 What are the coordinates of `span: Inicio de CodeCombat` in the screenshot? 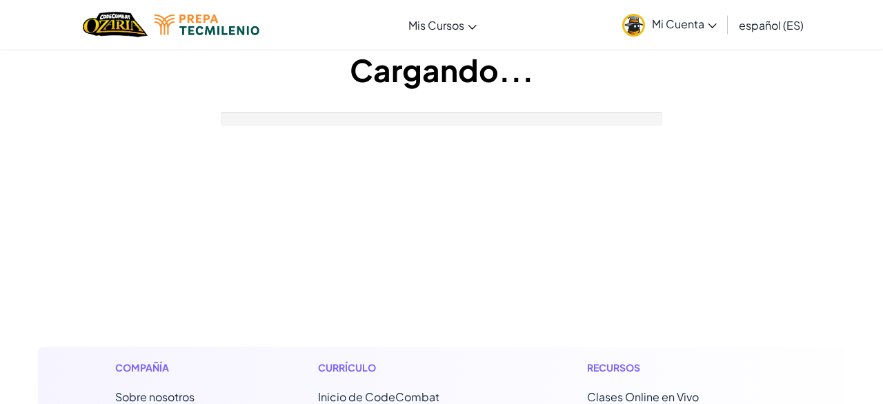 It's located at (379, 396).